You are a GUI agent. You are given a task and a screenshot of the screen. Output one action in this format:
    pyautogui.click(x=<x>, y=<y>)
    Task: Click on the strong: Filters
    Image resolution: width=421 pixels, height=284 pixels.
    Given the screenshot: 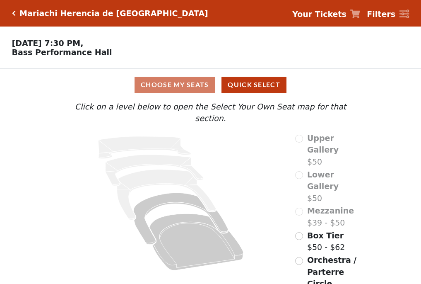 What is the action you would take?
    pyautogui.click(x=381, y=14)
    